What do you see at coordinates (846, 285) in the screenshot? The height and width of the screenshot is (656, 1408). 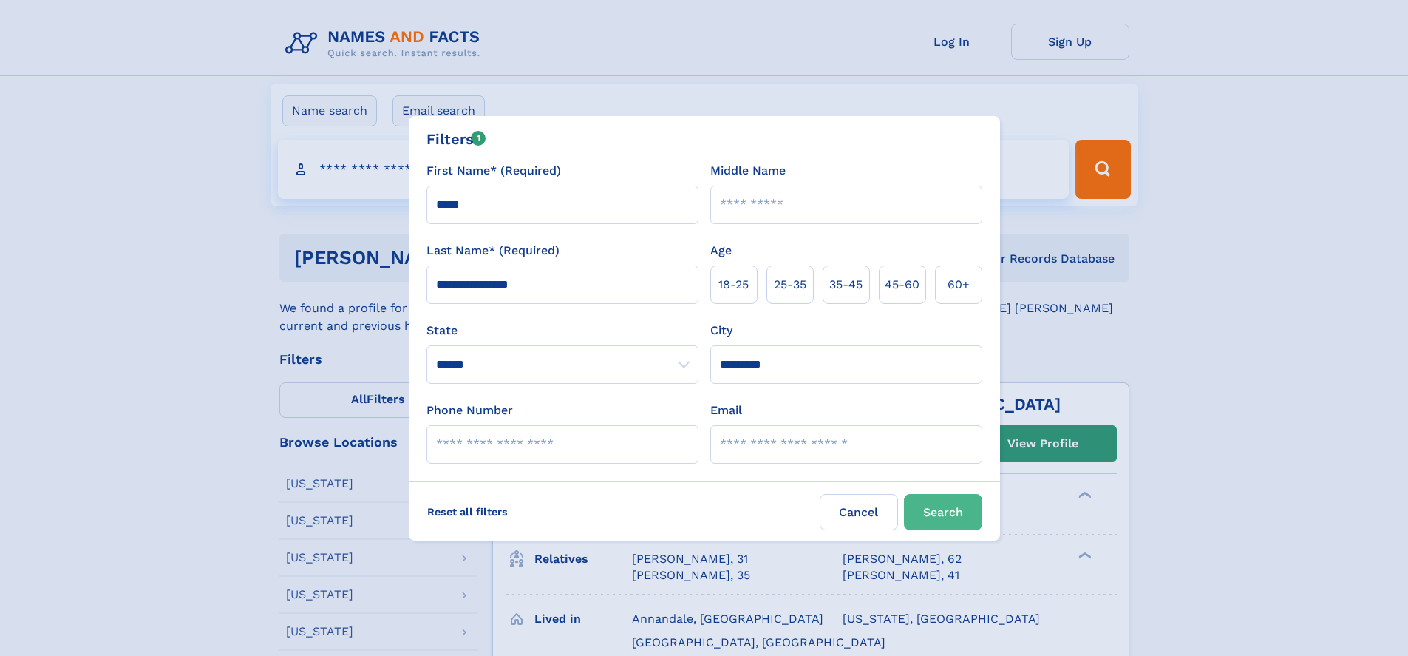 I see `span: 35‑45` at bounding box center [846, 285].